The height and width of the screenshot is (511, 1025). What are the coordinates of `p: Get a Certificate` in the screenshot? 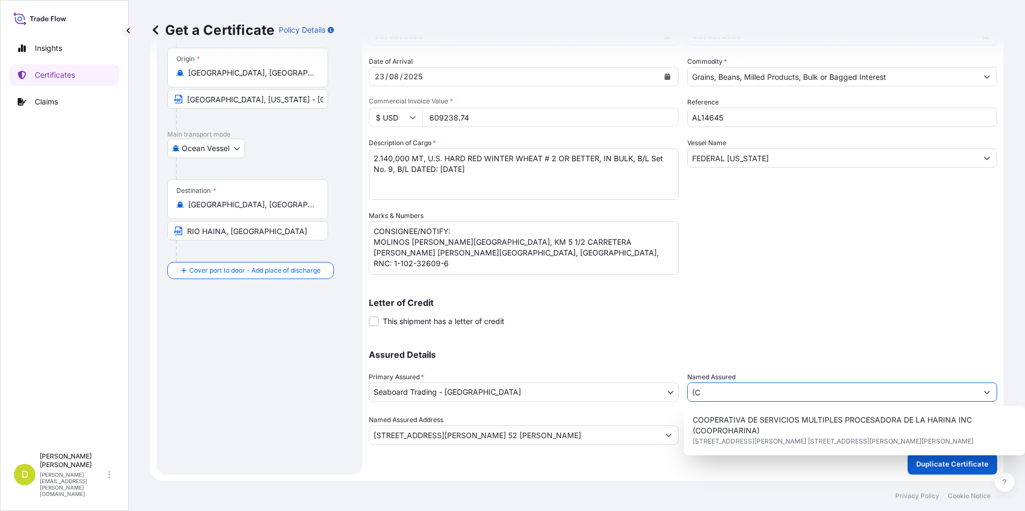 It's located at (212, 30).